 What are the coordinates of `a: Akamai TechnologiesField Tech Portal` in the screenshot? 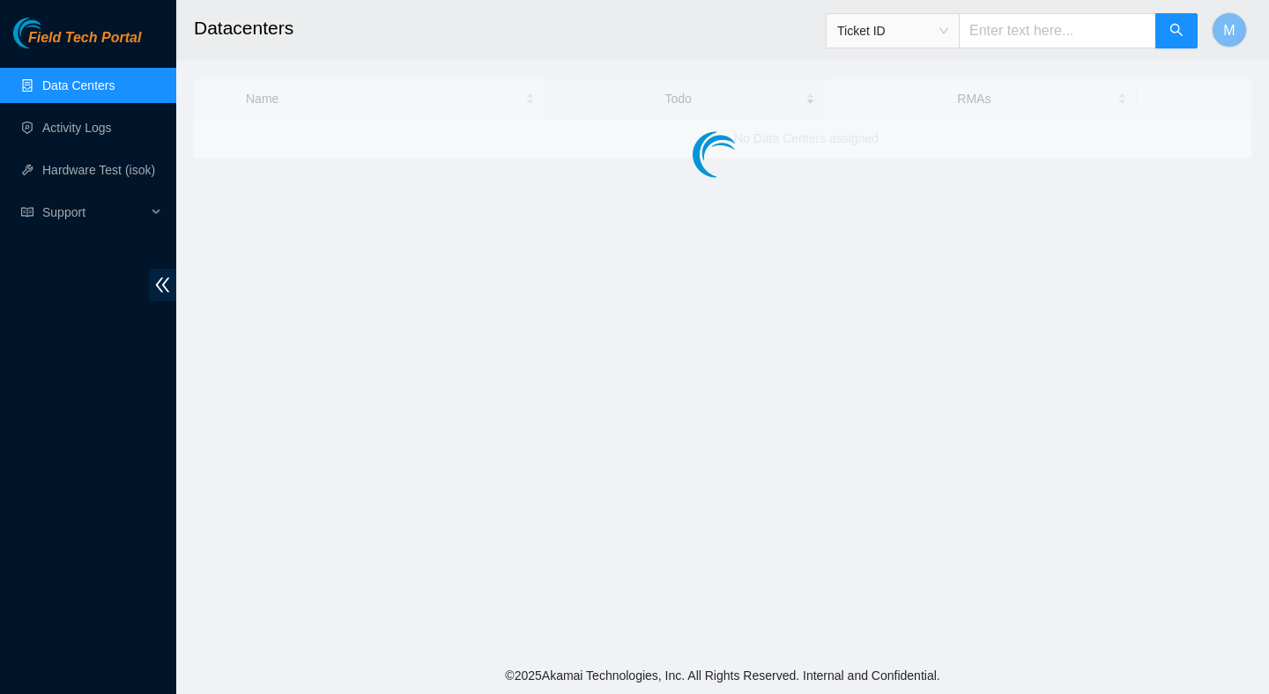 It's located at (77, 43).